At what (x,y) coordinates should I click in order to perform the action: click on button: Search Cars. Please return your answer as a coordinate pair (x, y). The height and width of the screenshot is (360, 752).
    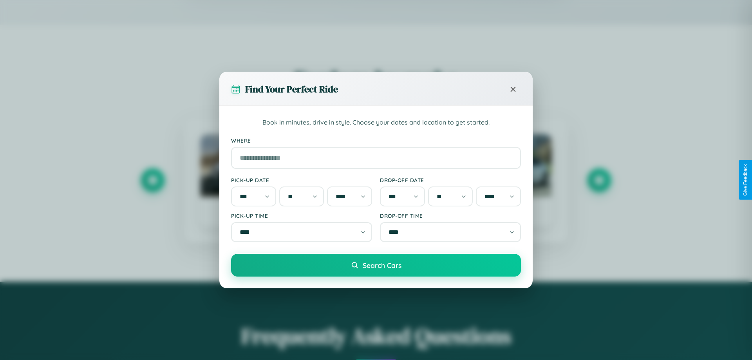
    Looking at the image, I should click on (376, 265).